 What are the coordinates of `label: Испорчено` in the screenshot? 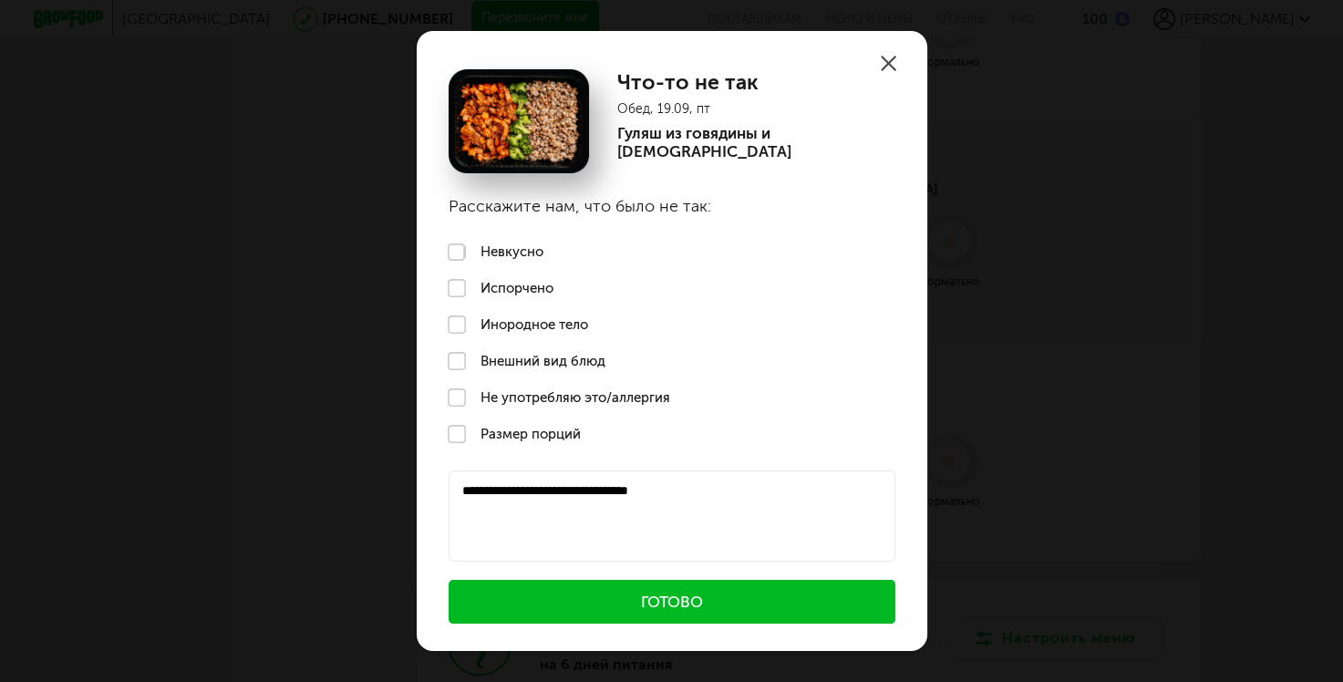 It's located at (672, 288).